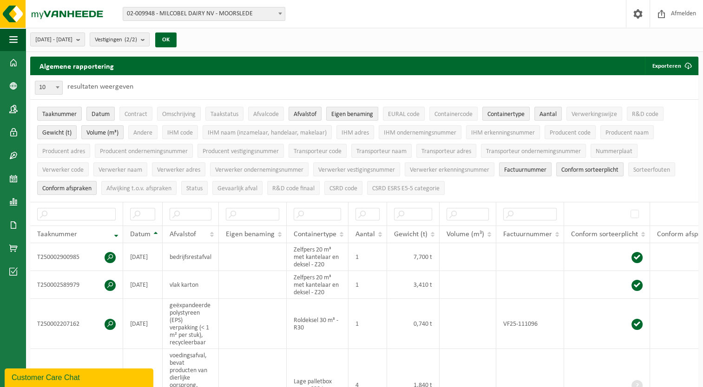 The height and width of the screenshot is (387, 703). Describe the element at coordinates (355, 133) in the screenshot. I see `span: IHM adres` at that location.